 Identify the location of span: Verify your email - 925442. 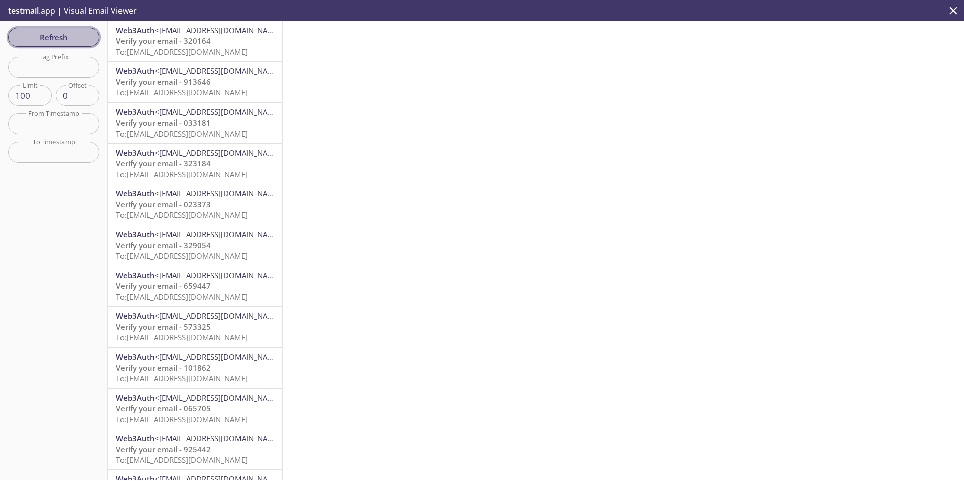
(163, 450).